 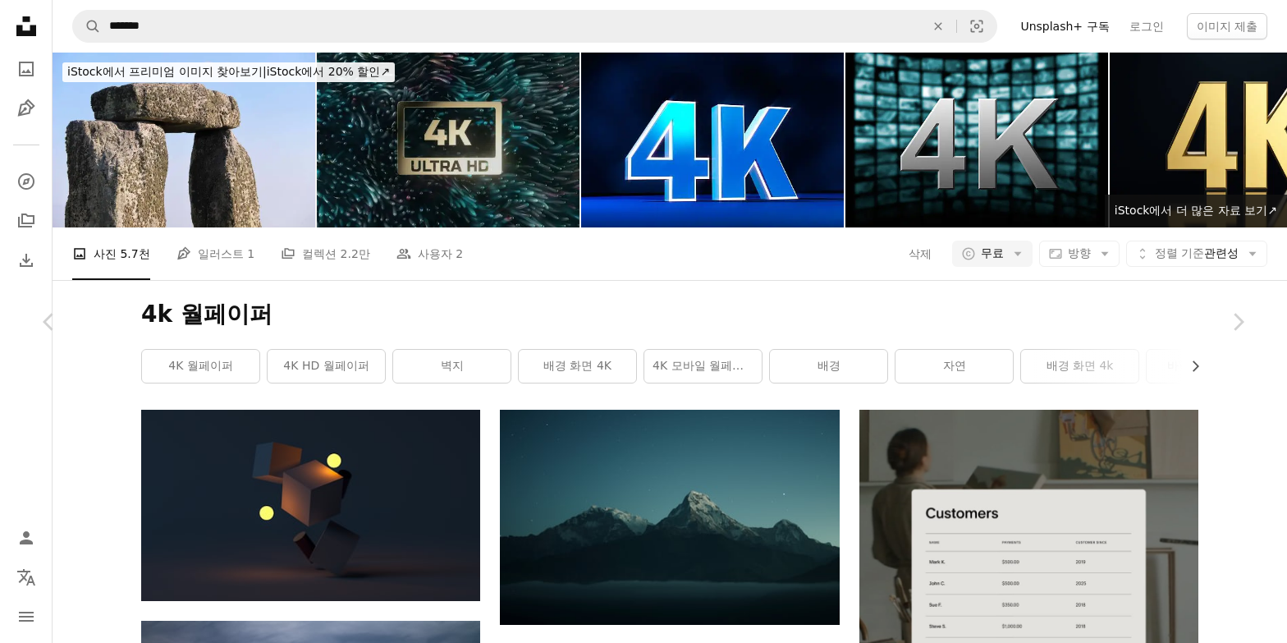 What do you see at coordinates (1237, 322) in the screenshot?
I see `a: 다음` at bounding box center [1237, 322].